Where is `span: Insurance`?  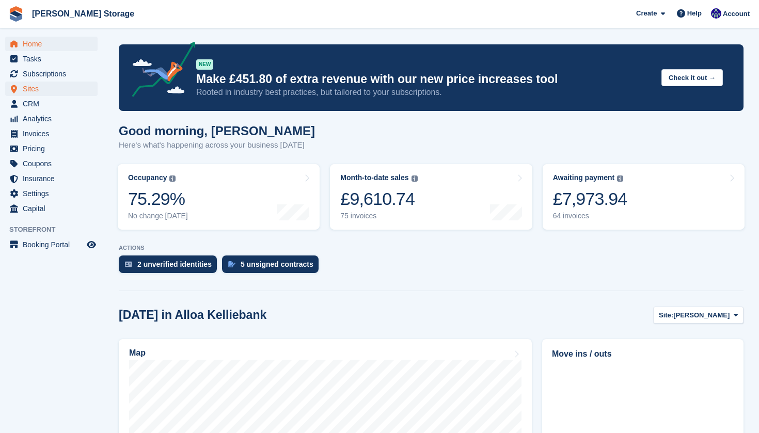
span: Insurance is located at coordinates (54, 179).